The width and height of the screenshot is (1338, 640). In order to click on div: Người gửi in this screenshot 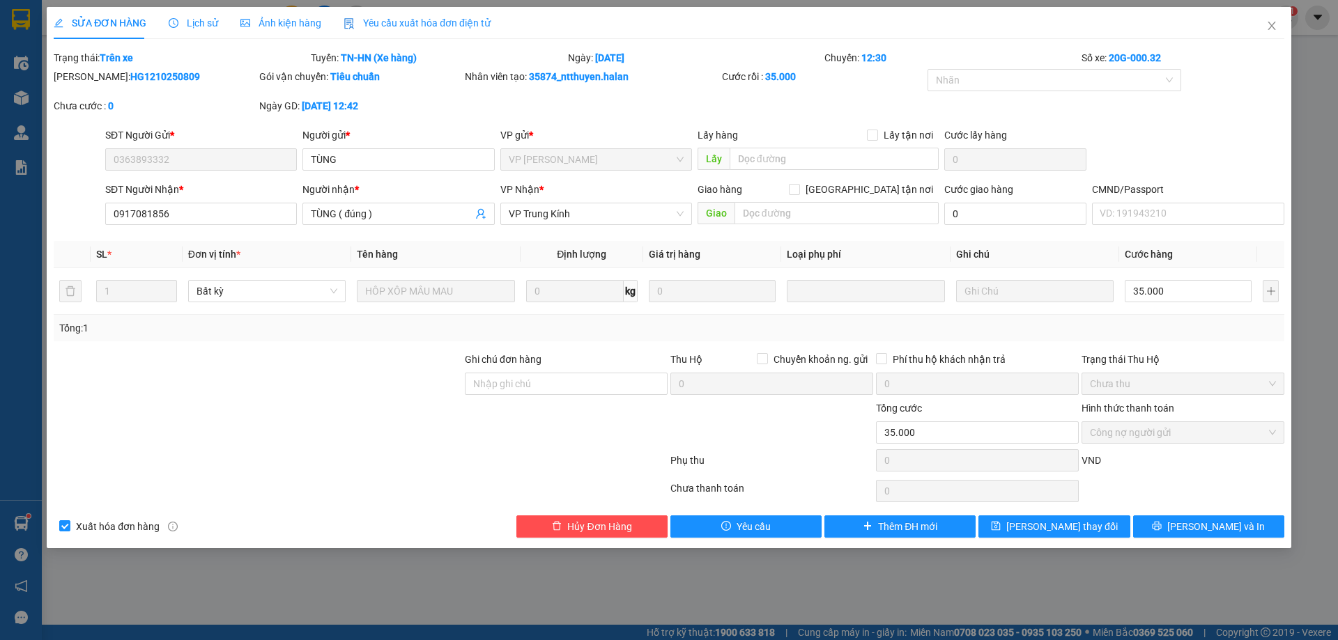, I will do `click(398, 135)`.